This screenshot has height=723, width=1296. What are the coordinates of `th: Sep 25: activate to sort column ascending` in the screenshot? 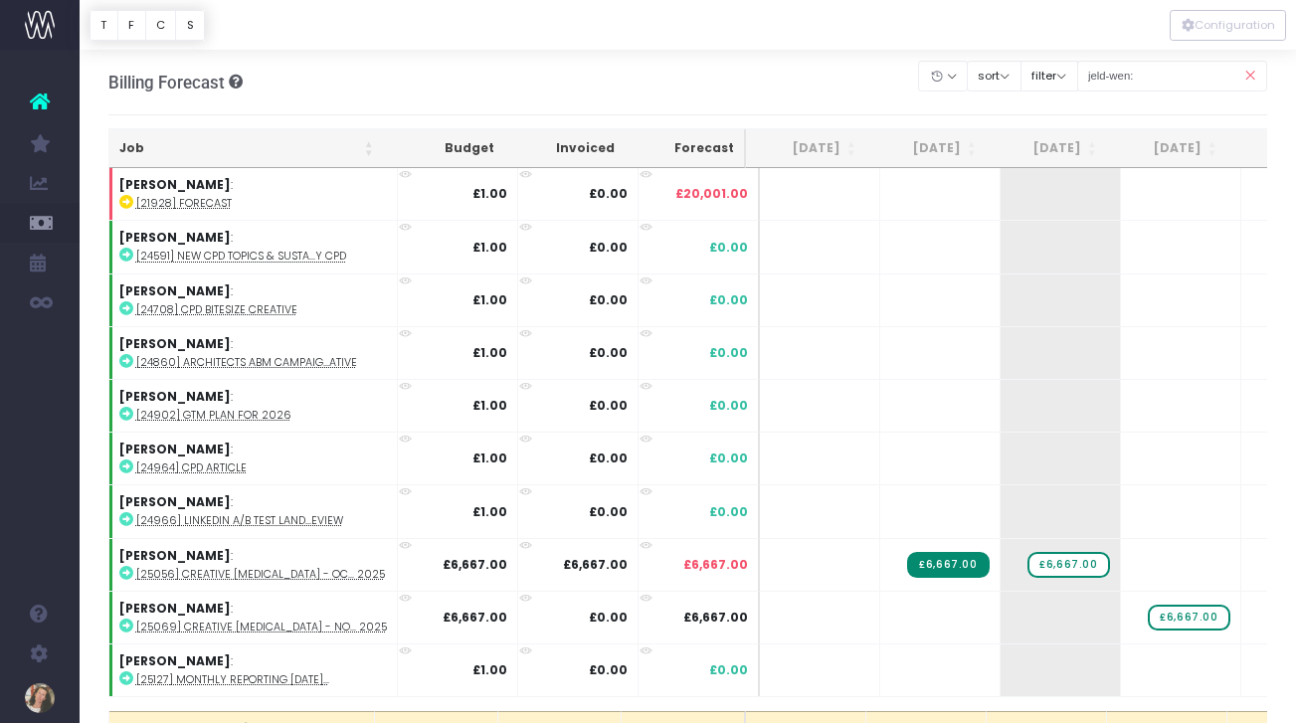 It's located at (926, 148).